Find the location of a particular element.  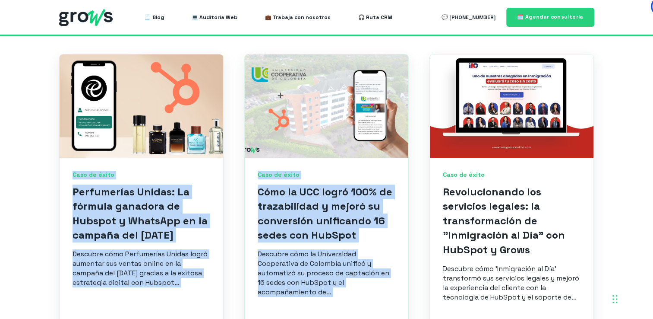

span: 🗓️ Agendar consultoría is located at coordinates (551, 17).